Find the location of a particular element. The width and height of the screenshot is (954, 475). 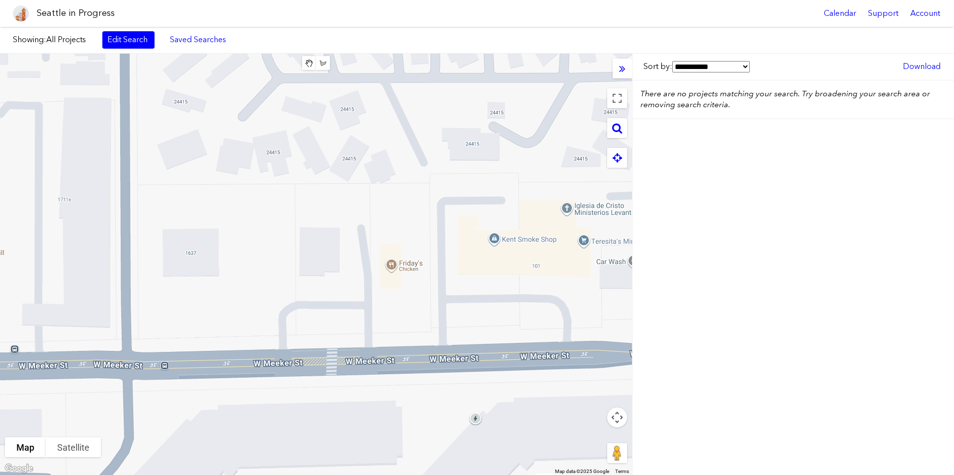

button: Show satellite imagery is located at coordinates (73, 448).